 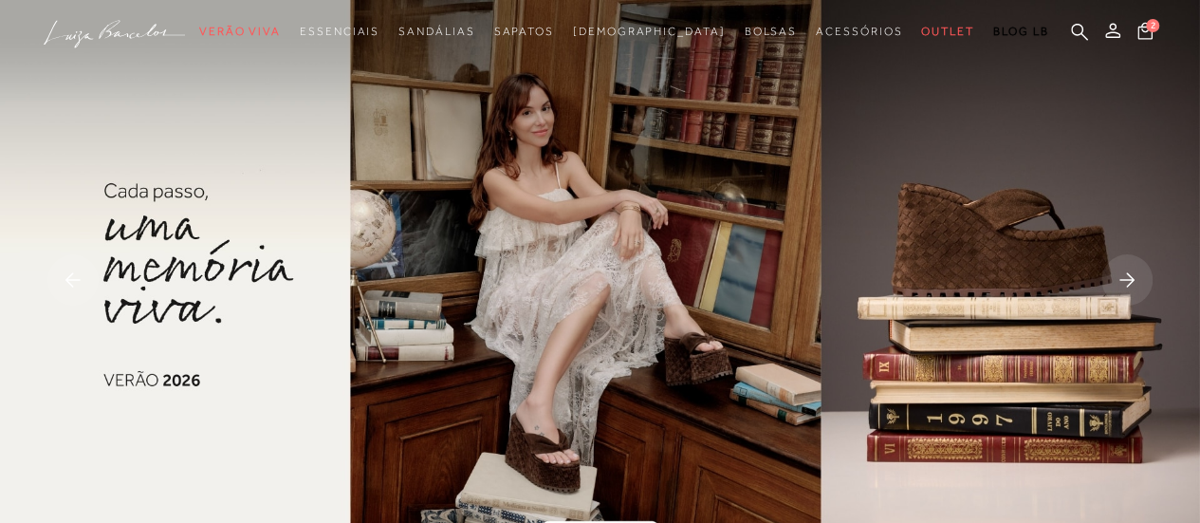 What do you see at coordinates (436, 31) in the screenshot?
I see `span: Sandálias` at bounding box center [436, 31].